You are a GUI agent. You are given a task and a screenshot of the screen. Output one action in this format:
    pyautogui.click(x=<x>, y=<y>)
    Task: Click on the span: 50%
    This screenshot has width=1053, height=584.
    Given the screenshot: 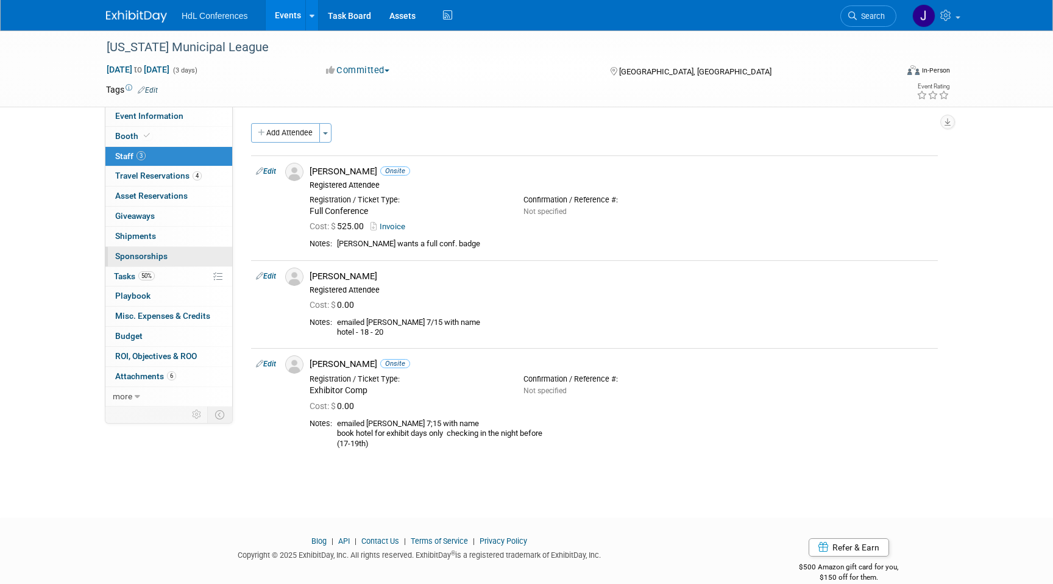 What is the action you would take?
    pyautogui.click(x=146, y=276)
    